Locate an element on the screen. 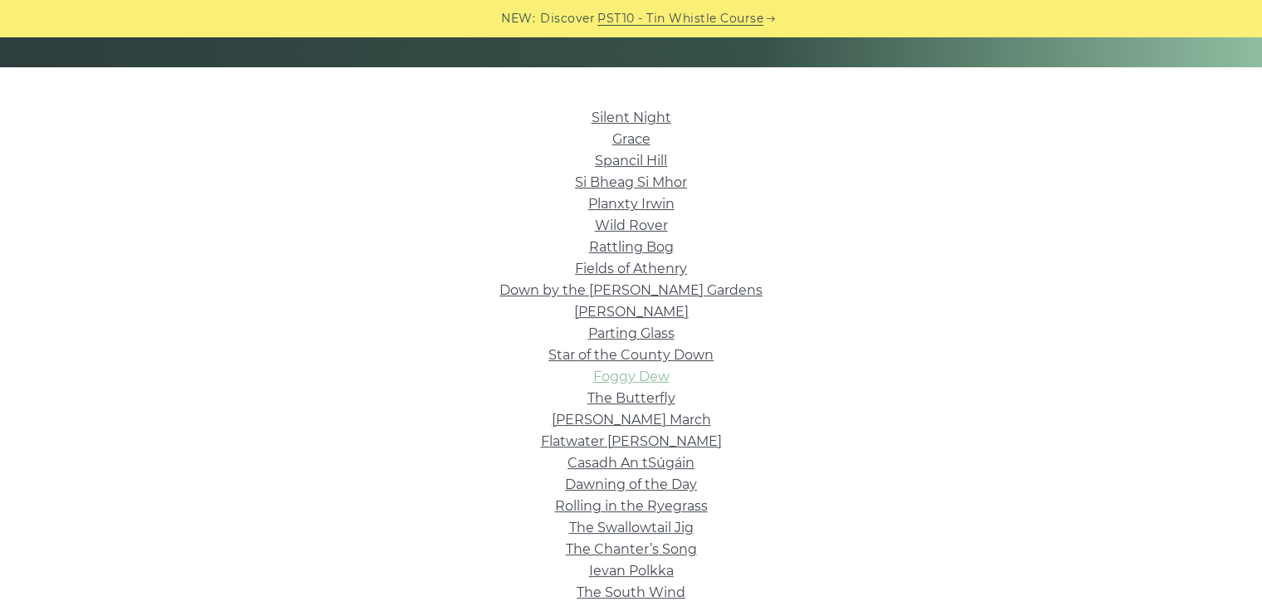 The image size is (1262, 606). span: NEW: is located at coordinates (518, 18).